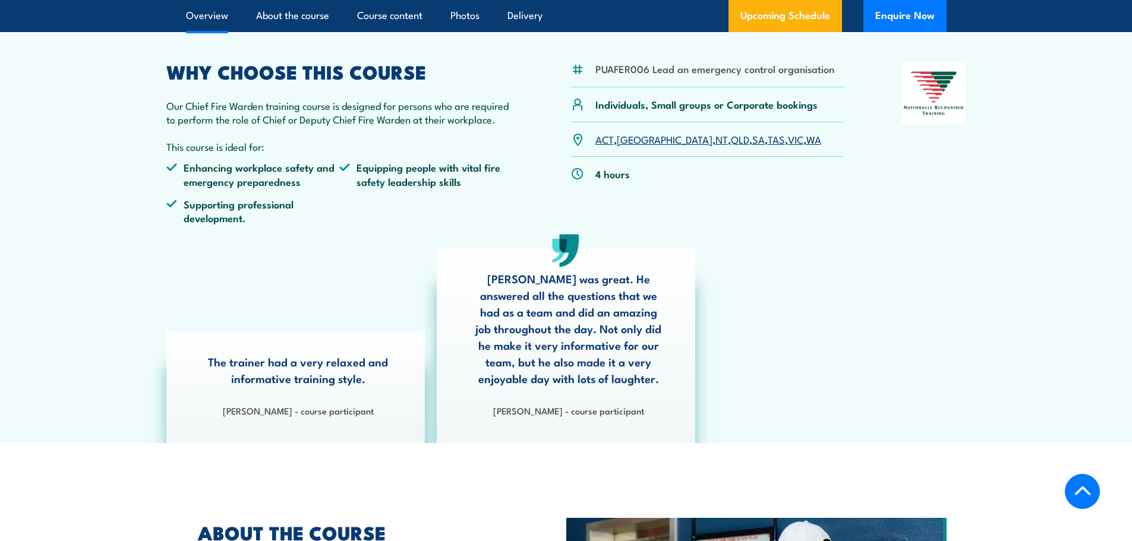 The width and height of the screenshot is (1132, 541). What do you see at coordinates (613, 174) in the screenshot?
I see `p: 4 hours` at bounding box center [613, 174].